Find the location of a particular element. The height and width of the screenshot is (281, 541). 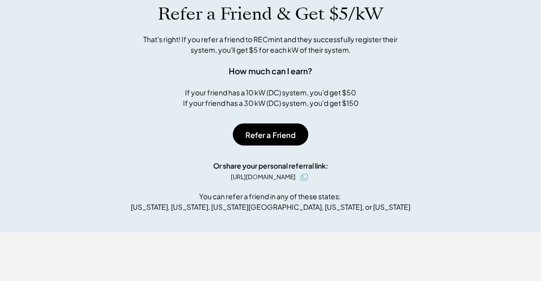

div: Or share your personal referral link: is located at coordinates (270, 166).